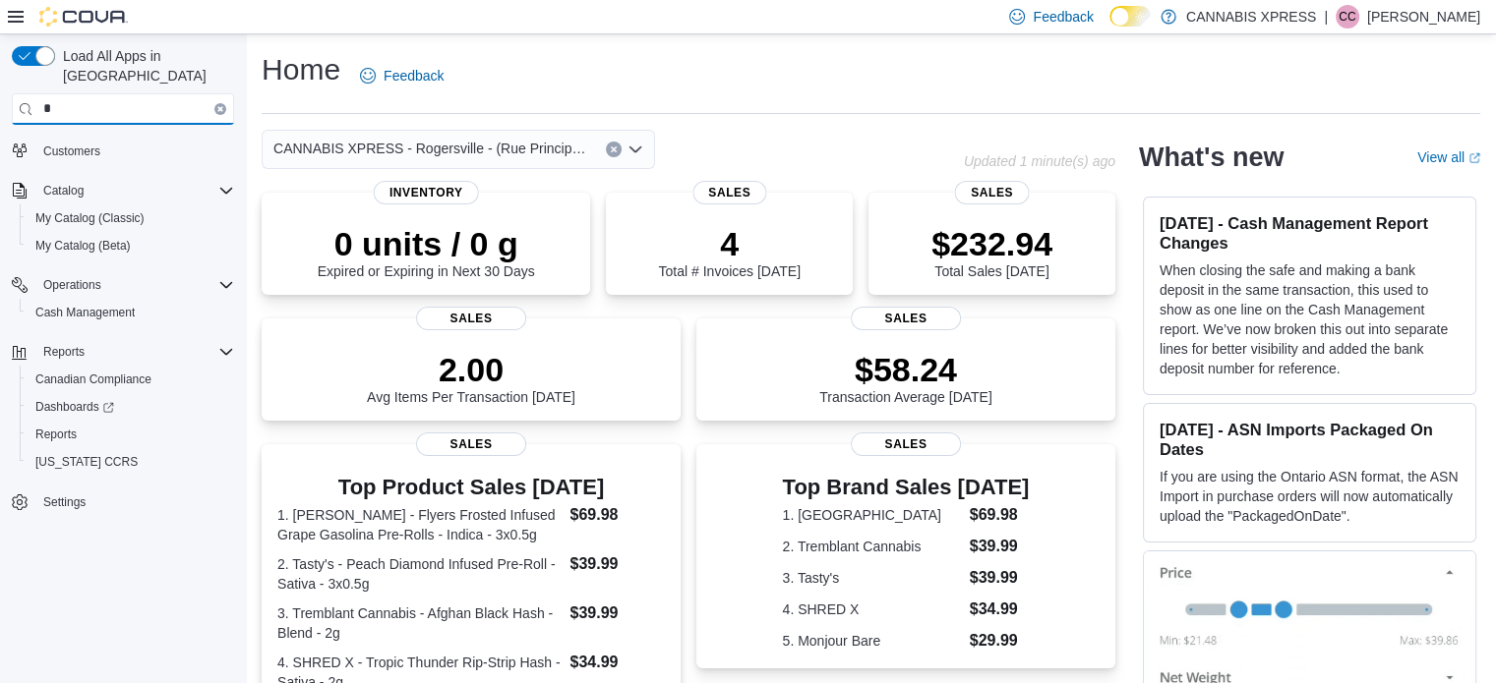 The width and height of the screenshot is (1496, 683). What do you see at coordinates (64, 502) in the screenshot?
I see `a: Settings` at bounding box center [64, 502].